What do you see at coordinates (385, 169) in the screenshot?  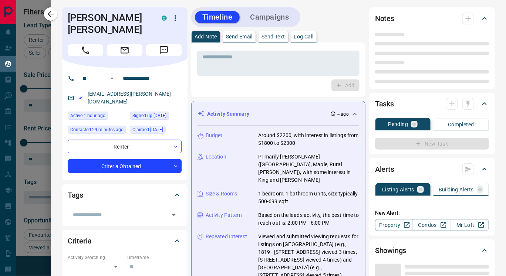 I see `h2: Alerts` at bounding box center [385, 169].